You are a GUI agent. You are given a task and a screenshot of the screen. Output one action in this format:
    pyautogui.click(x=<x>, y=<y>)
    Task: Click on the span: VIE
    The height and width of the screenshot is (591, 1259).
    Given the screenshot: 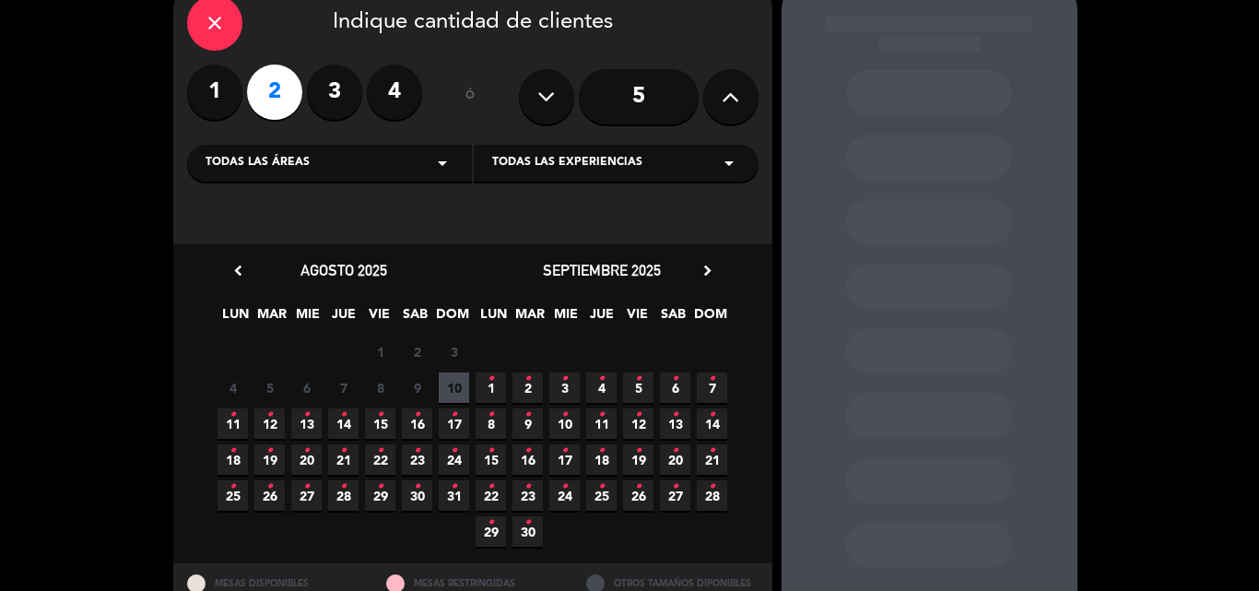 What is the action you would take?
    pyautogui.click(x=379, y=318)
    